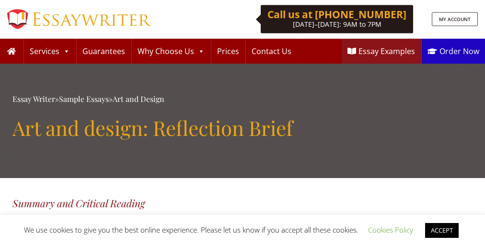 The image size is (485, 246). Describe the element at coordinates (171, 51) in the screenshot. I see `a: Why Choose Us` at that location.